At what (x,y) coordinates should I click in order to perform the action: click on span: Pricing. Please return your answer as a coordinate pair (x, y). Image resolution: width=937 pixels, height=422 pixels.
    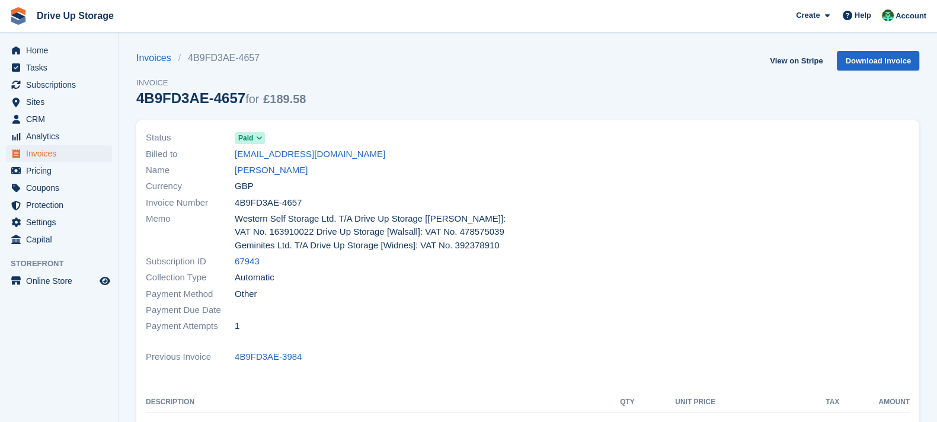
    Looking at the image, I should click on (62, 171).